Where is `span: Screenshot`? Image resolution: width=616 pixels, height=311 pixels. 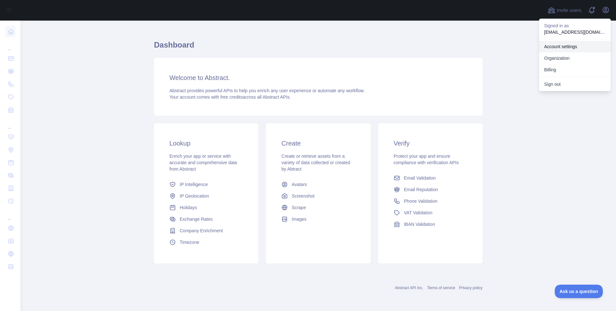 span: Screenshot is located at coordinates (303, 196).